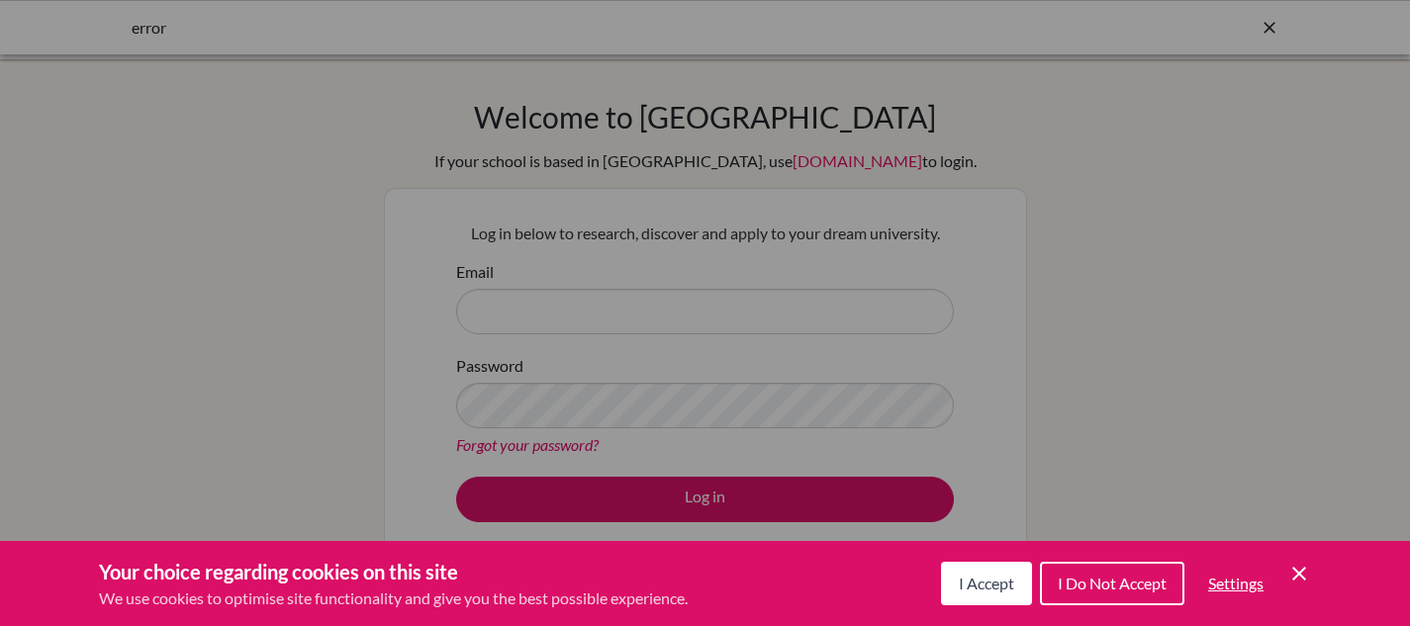 This screenshot has width=1410, height=626. I want to click on span: I Do Not Accept, so click(1112, 583).